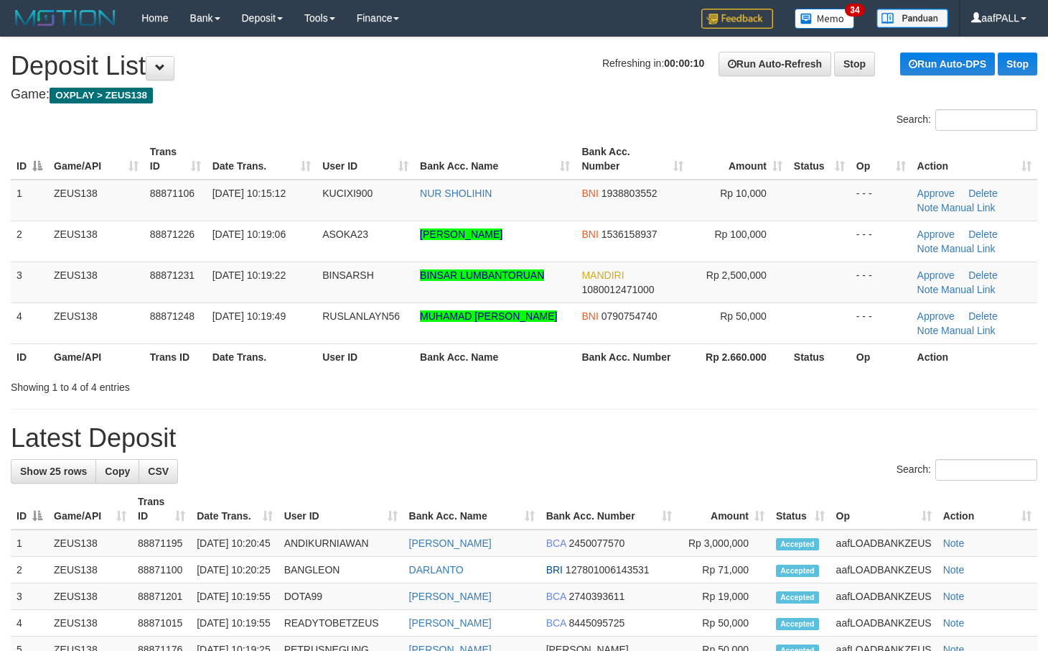 This screenshot has height=651, width=1048. Describe the element at coordinates (948, 64) in the screenshot. I see `a: Run Auto-DPS` at that location.